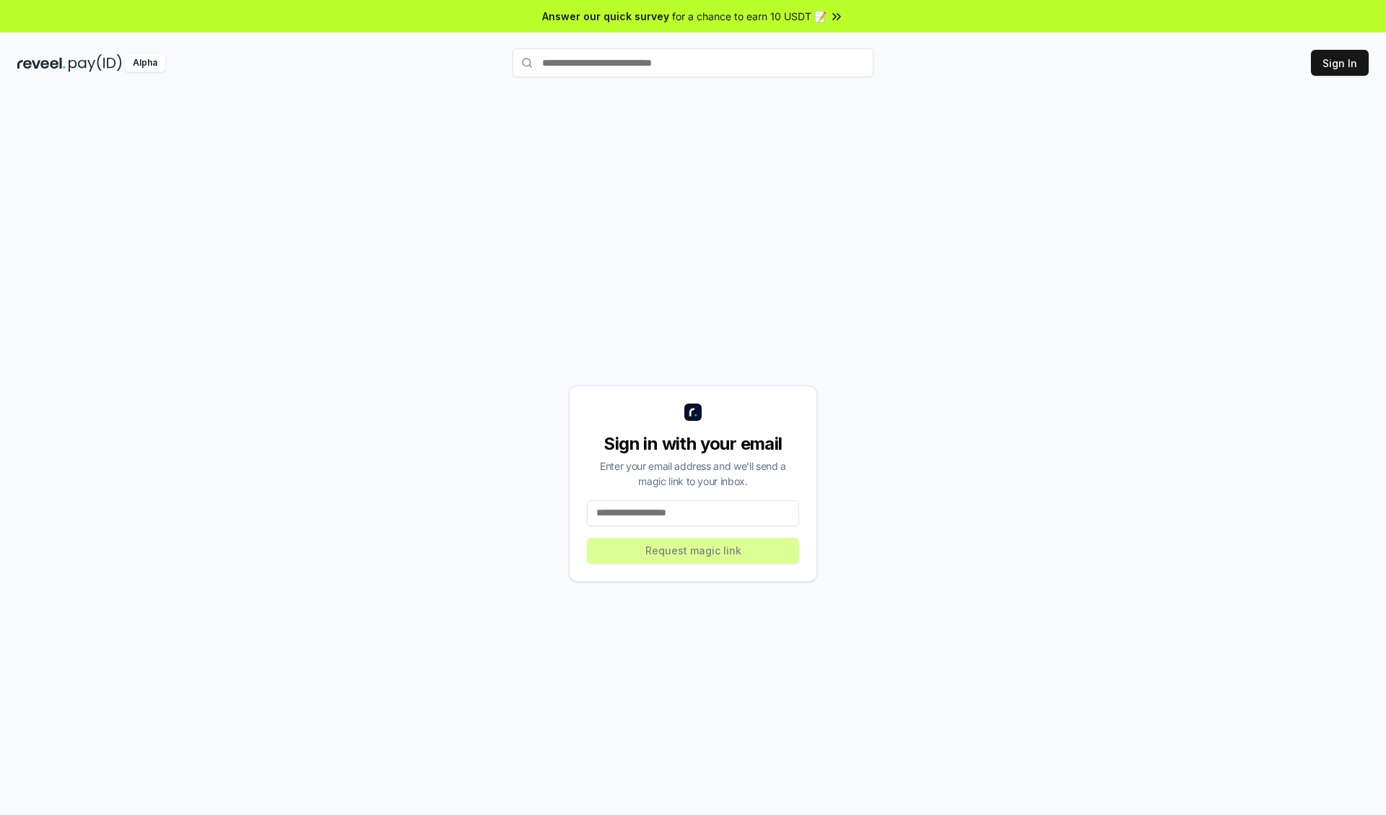 The height and width of the screenshot is (815, 1386). I want to click on div: Sign in with your email, so click(693, 444).